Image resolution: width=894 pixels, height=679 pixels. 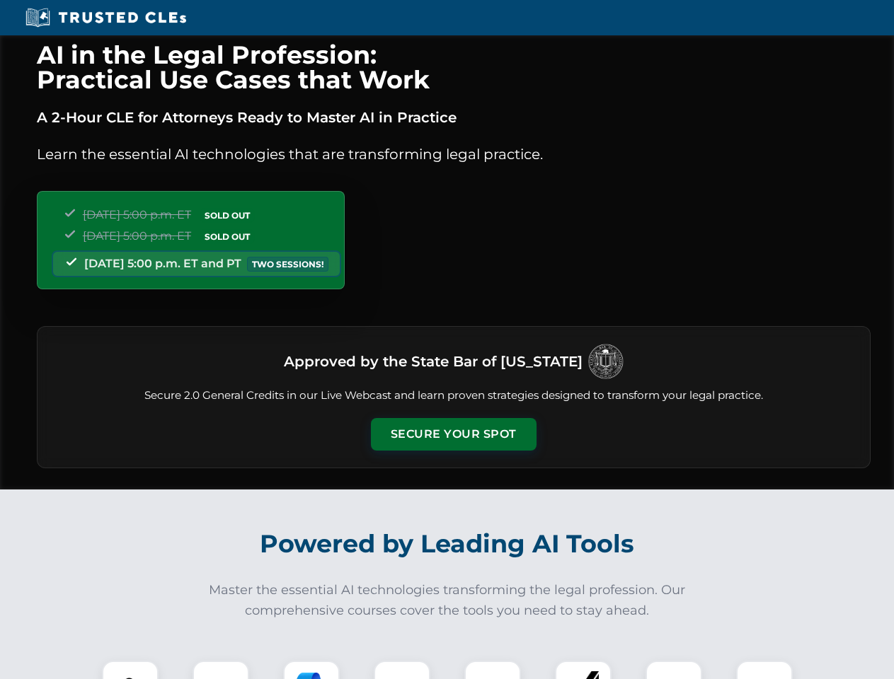 What do you see at coordinates (454, 435) in the screenshot?
I see `button: Secure Your Spot` at bounding box center [454, 435].